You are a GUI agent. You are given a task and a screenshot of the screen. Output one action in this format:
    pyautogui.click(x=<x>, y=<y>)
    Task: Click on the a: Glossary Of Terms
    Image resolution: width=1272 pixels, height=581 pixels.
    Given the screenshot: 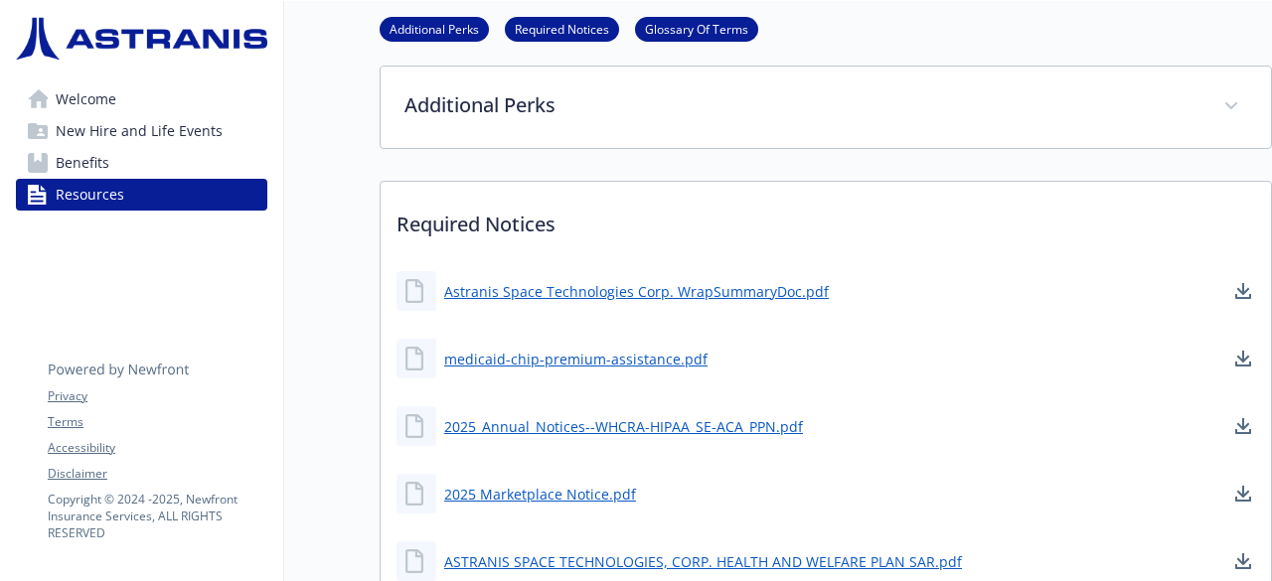 What is the action you would take?
    pyautogui.click(x=696, y=28)
    